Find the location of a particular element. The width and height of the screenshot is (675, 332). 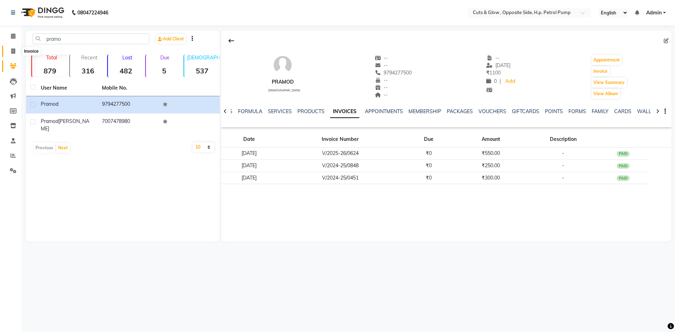

th: User Name is located at coordinates (67, 88).